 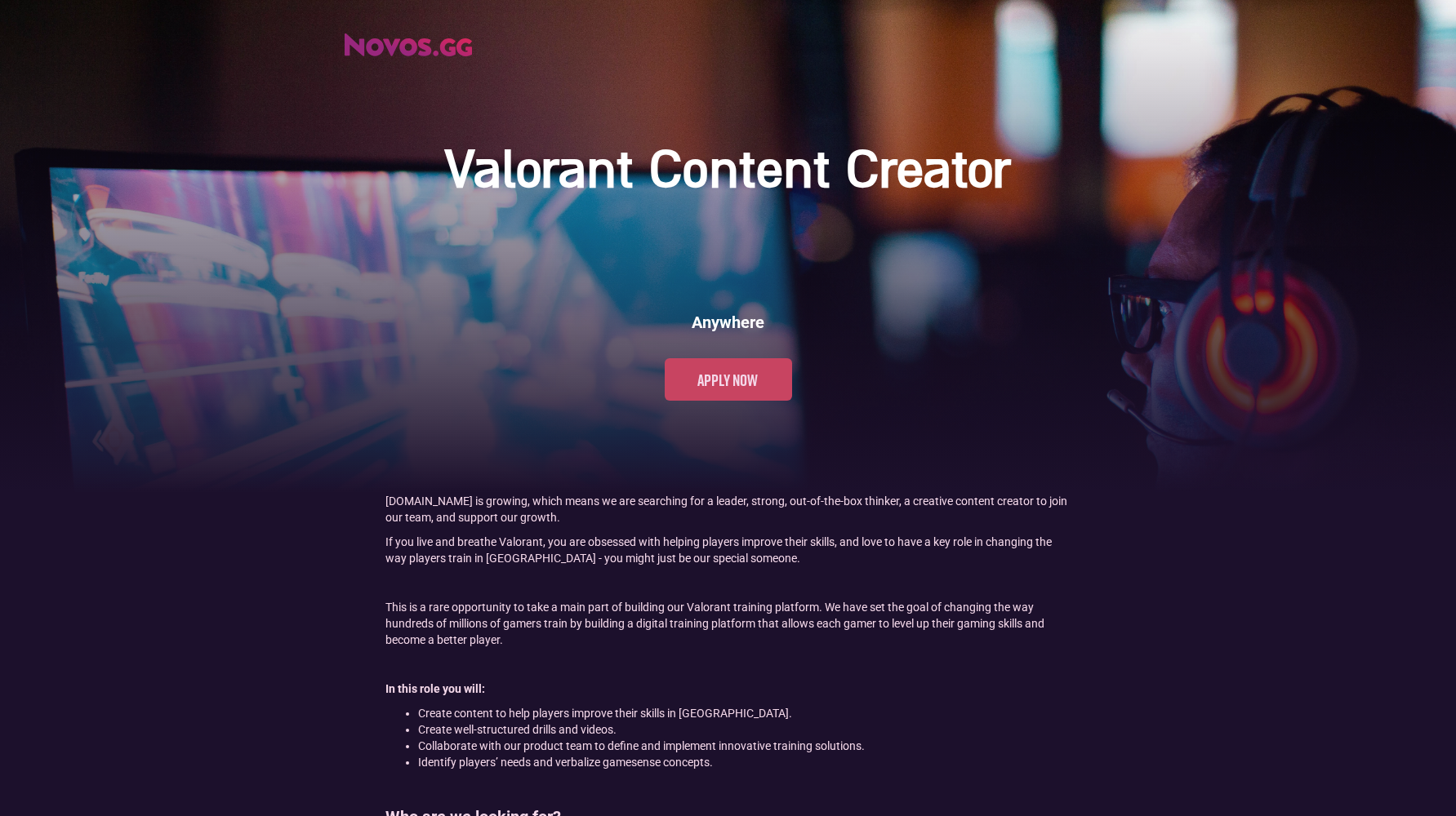 What do you see at coordinates (729, 380) in the screenshot?
I see `a: Apply now` at bounding box center [729, 380].